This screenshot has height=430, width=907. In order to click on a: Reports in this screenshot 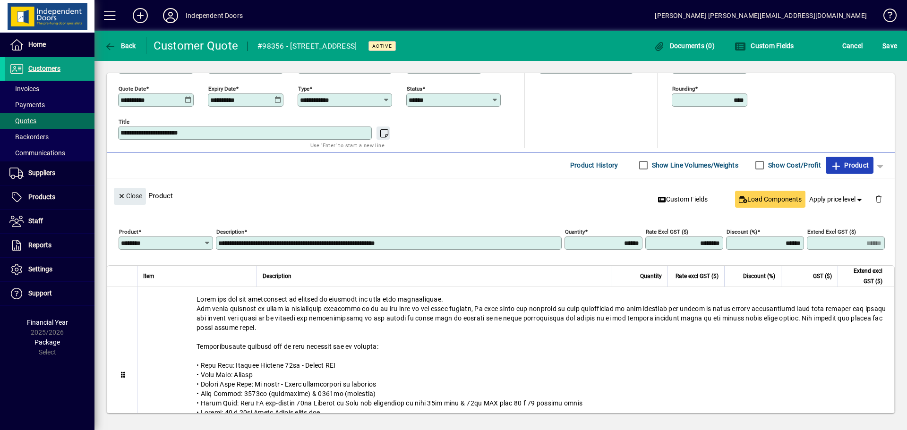, I will do `click(50, 246)`.